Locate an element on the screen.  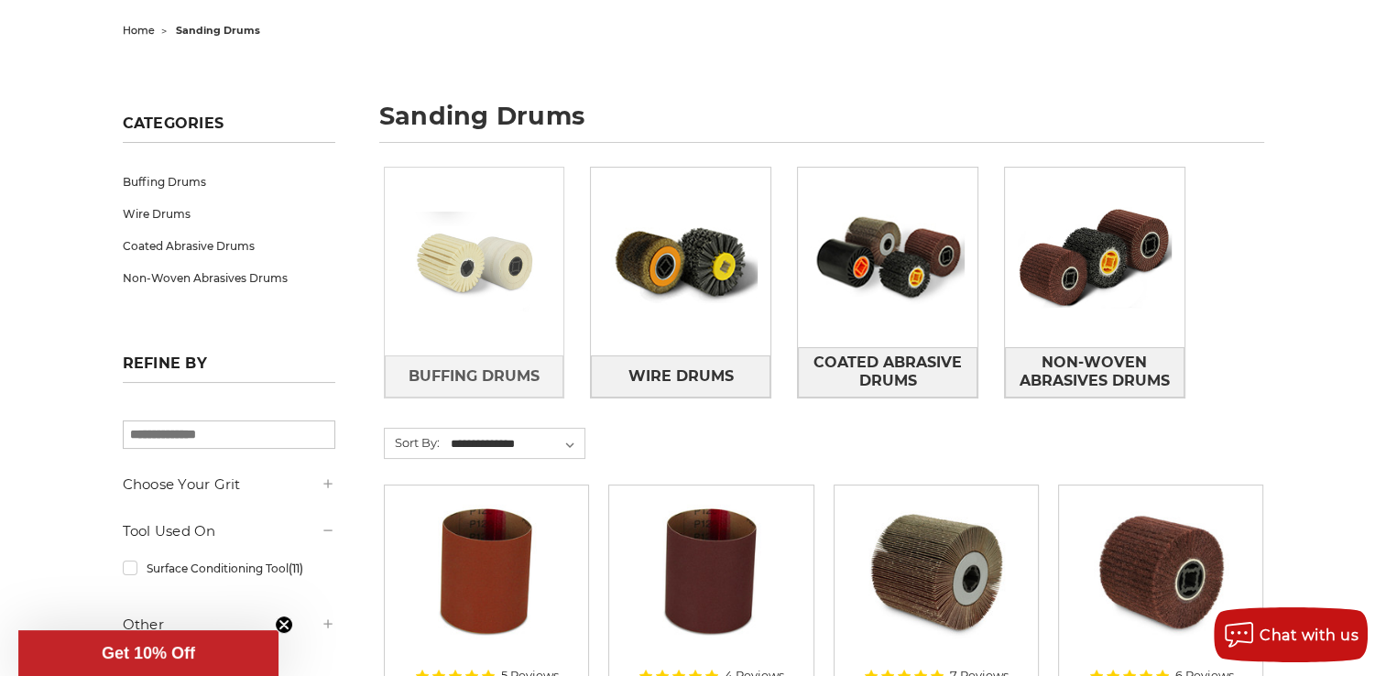
select: Sort By: is located at coordinates (516, 444).